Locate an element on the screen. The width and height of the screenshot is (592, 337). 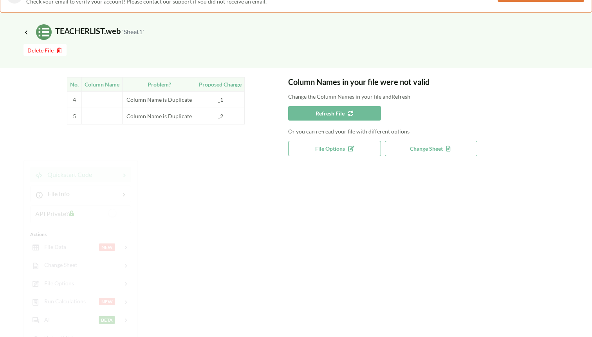
td: Proposed Change is located at coordinates (220, 85).